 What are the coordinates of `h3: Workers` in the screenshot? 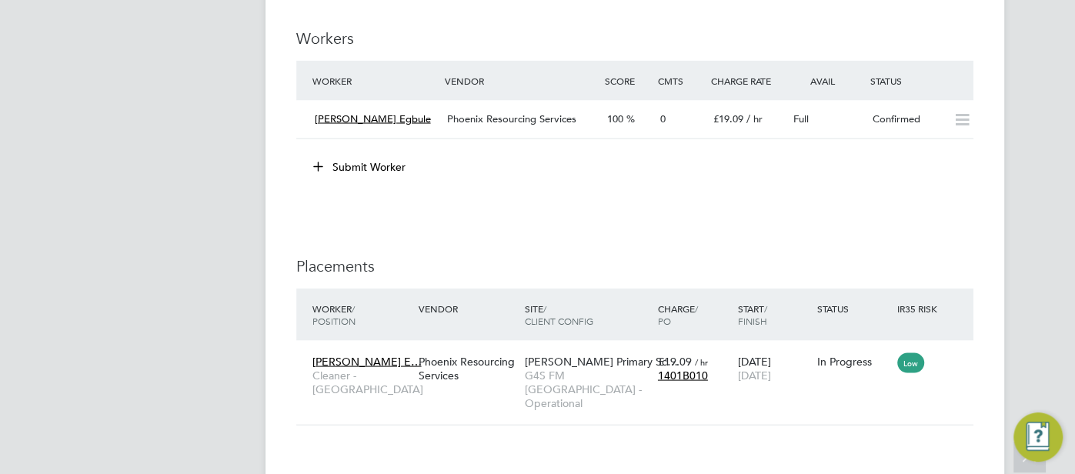 It's located at (635, 38).